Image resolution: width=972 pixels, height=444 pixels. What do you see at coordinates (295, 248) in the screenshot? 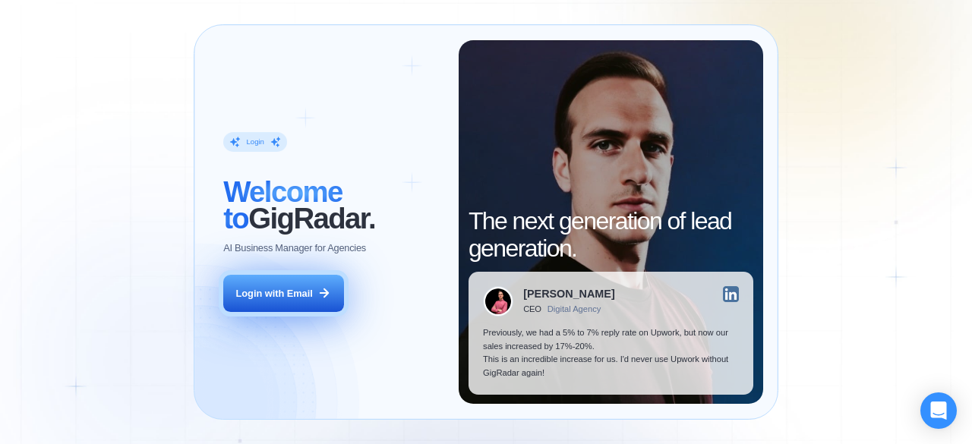
I see `p: AI Business Manager for Agencies` at bounding box center [295, 248].